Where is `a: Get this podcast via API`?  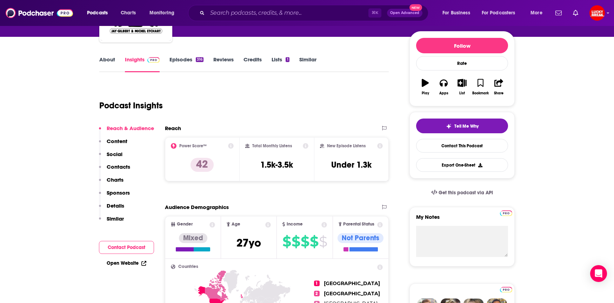
a: Get this podcast via API is located at coordinates (462, 193).